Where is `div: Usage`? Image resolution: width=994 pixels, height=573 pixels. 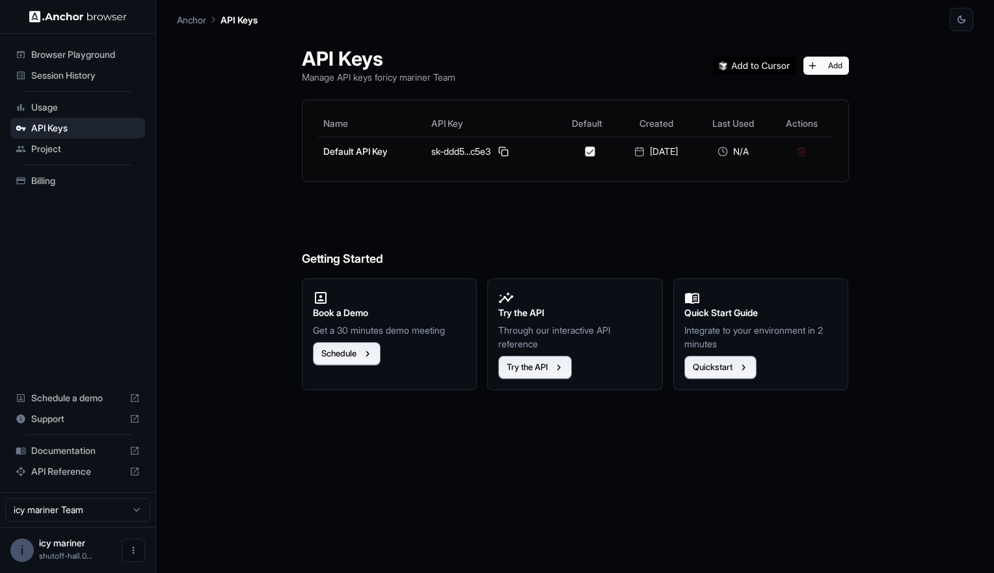 div: Usage is located at coordinates (77, 107).